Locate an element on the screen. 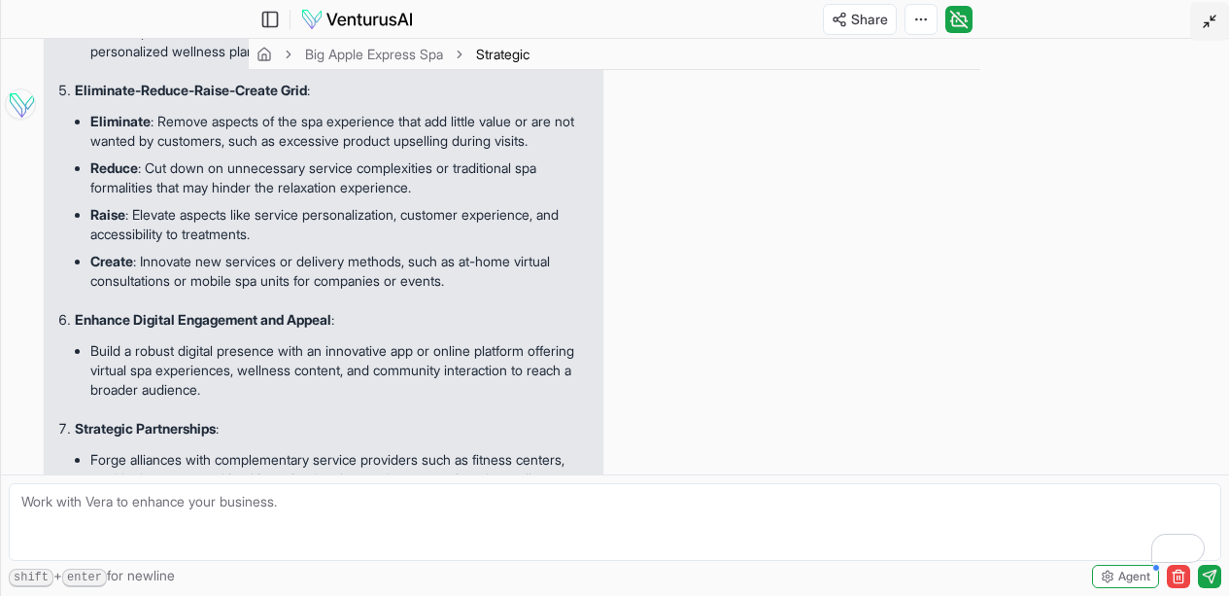 This screenshot has width=1229, height=596. strong: Create is located at coordinates (112, 260).